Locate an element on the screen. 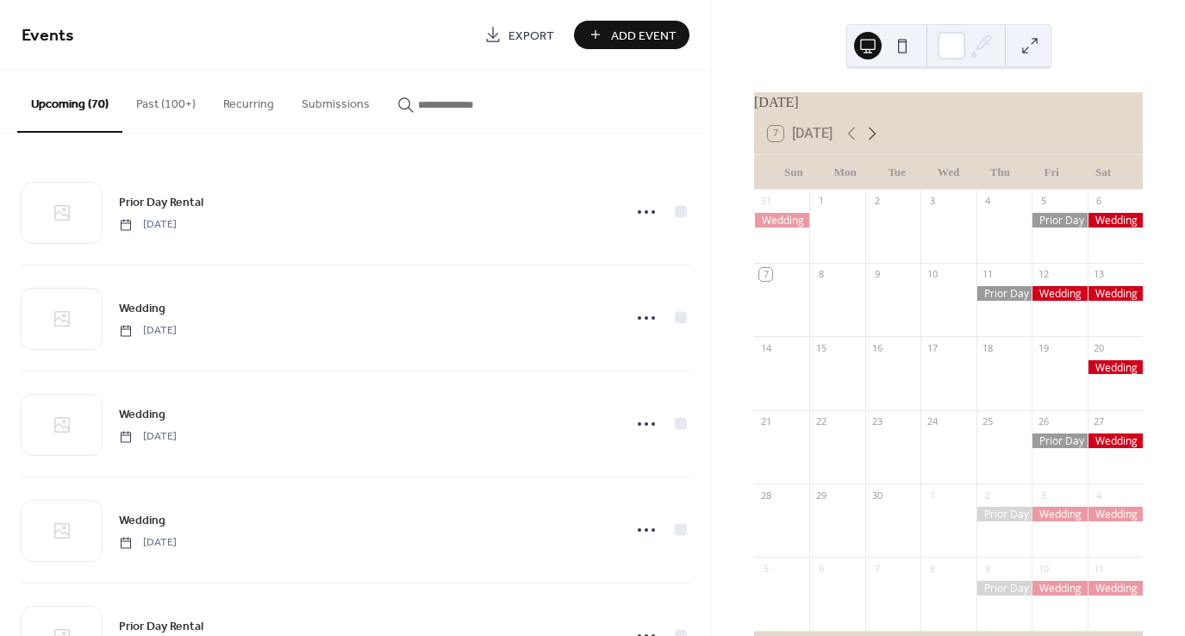 The height and width of the screenshot is (636, 1185). div: Fri is located at coordinates (1051, 172).